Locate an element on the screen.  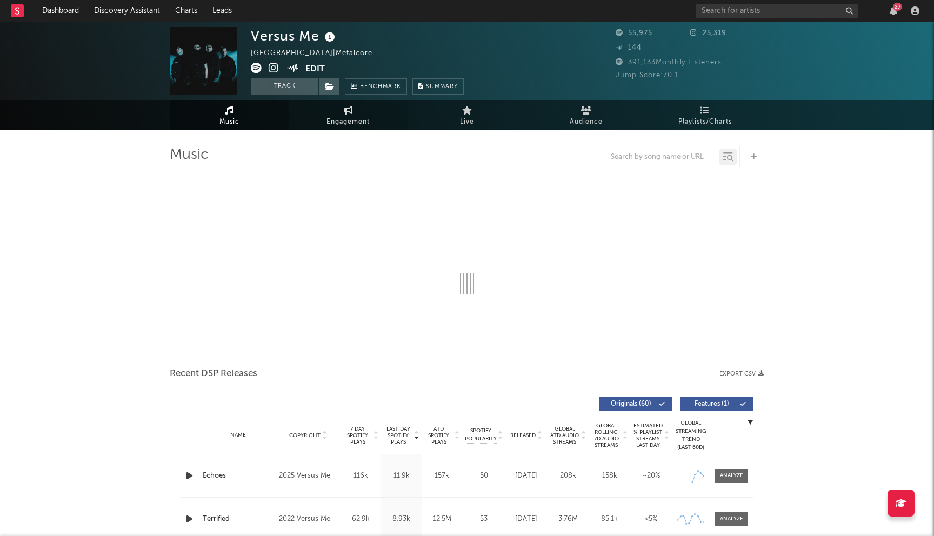
button: Edit is located at coordinates (315, 69).